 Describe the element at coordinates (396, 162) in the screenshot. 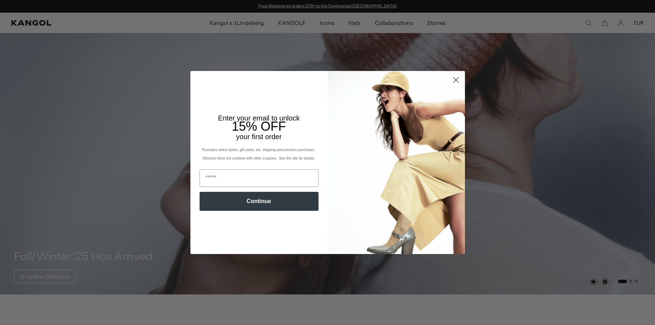

I see `img: 93be19ad-e773-4382-80b9-c9d740c9197f.jpeg` at that location.